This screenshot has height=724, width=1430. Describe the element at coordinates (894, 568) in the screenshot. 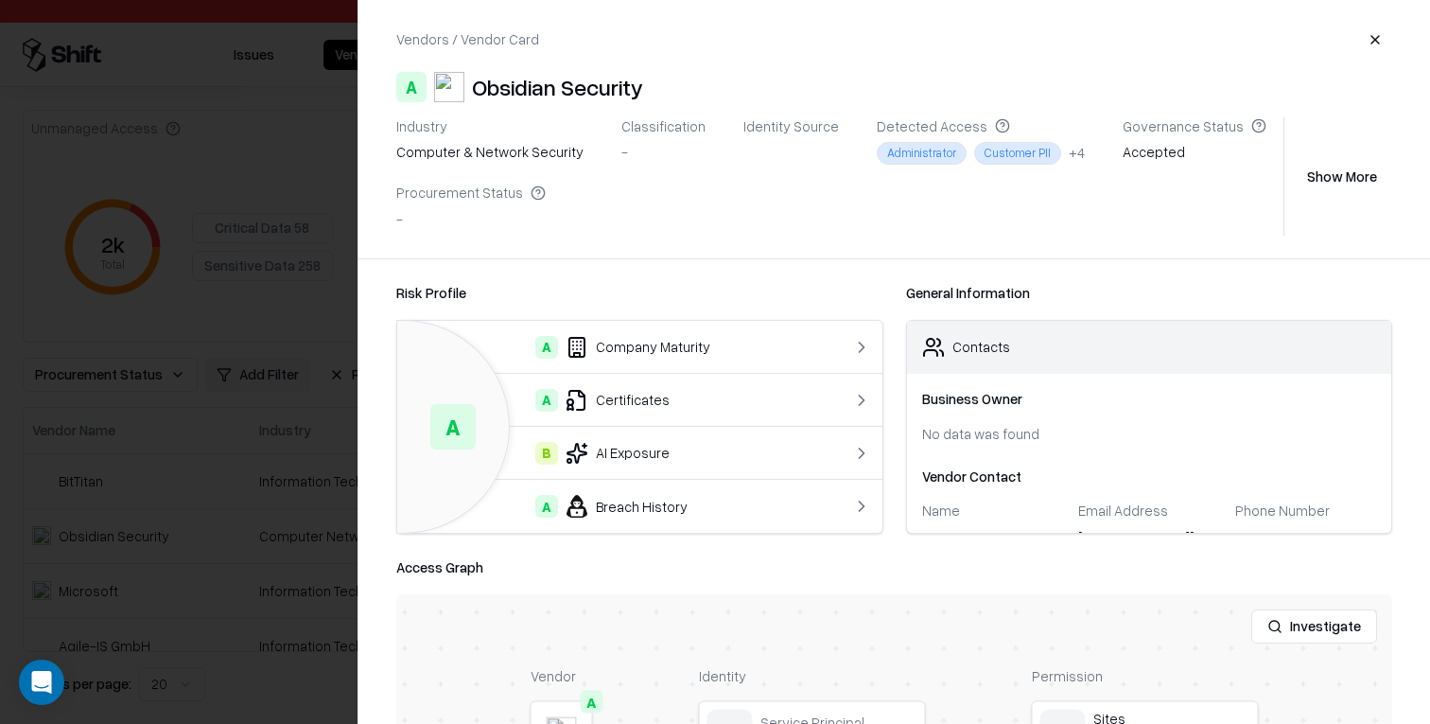

I see `div: Access Graph` at that location.